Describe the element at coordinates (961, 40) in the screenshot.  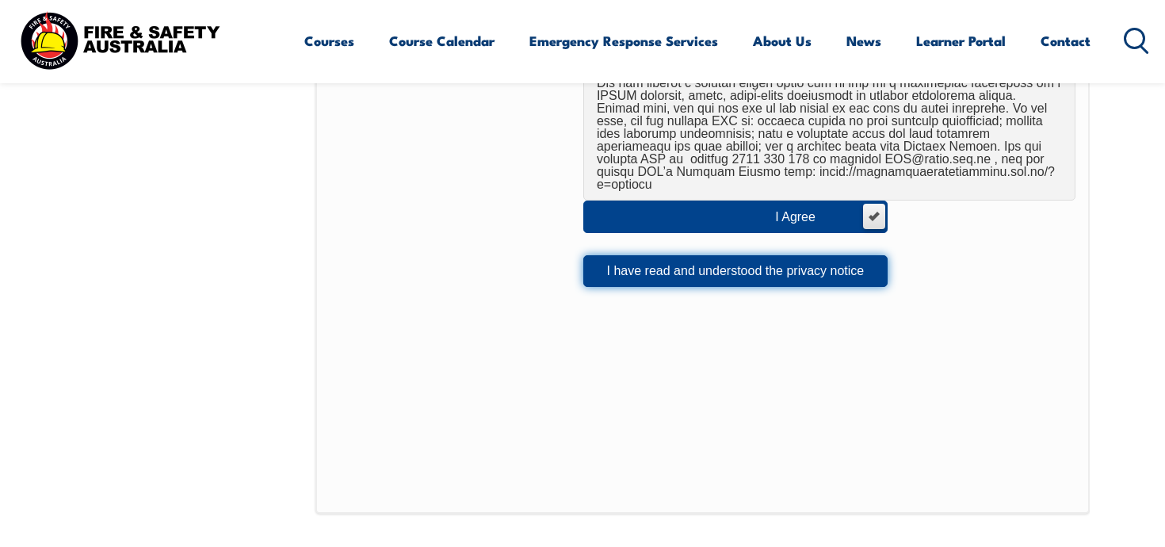
I see `a: Learner Portal` at that location.